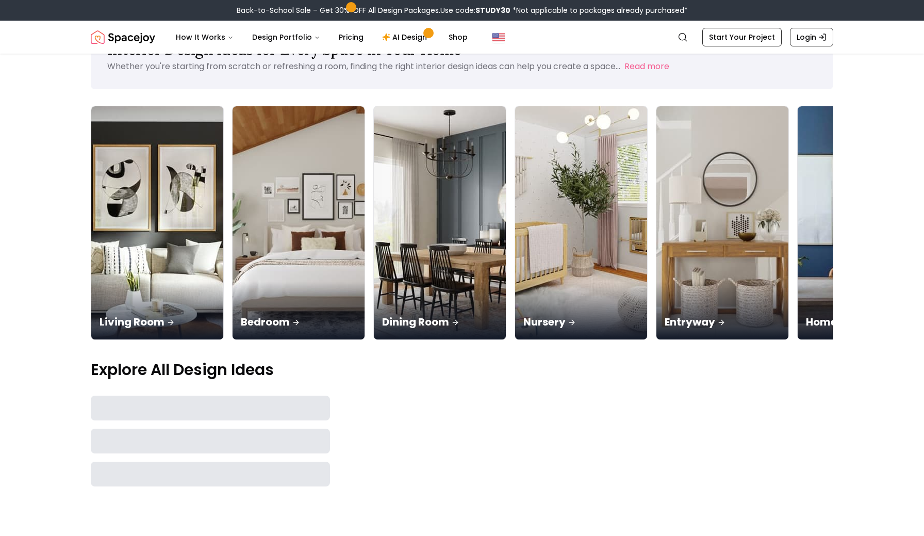 This screenshot has width=924, height=536. I want to click on a: Login, so click(811, 37).